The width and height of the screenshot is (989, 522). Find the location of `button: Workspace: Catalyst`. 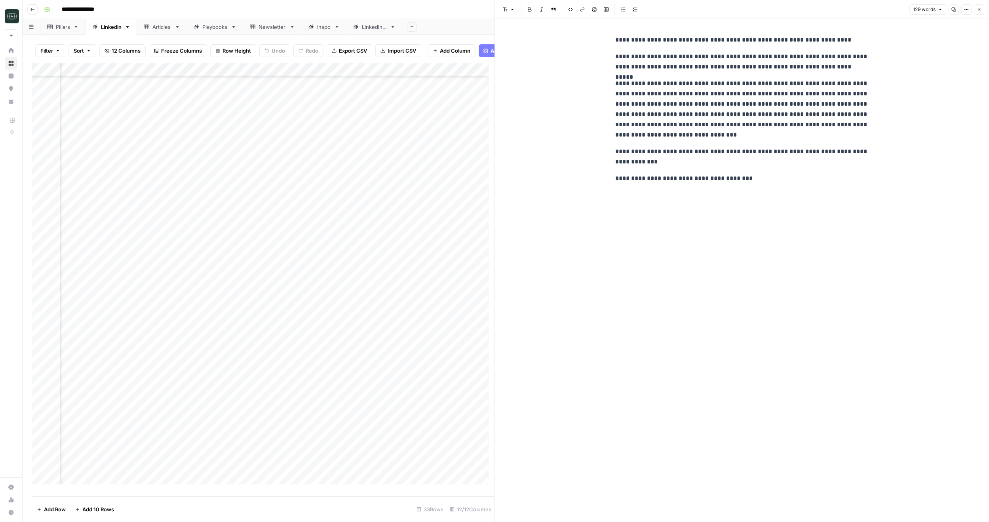

button: Workspace: Catalyst is located at coordinates (11, 16).